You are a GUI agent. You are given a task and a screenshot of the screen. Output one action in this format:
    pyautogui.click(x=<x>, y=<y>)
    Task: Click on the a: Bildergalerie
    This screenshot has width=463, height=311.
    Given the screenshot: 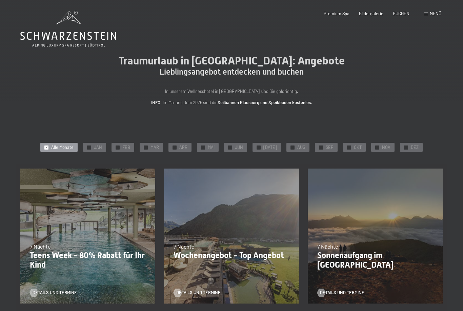 What is the action you would take?
    pyautogui.click(x=371, y=14)
    